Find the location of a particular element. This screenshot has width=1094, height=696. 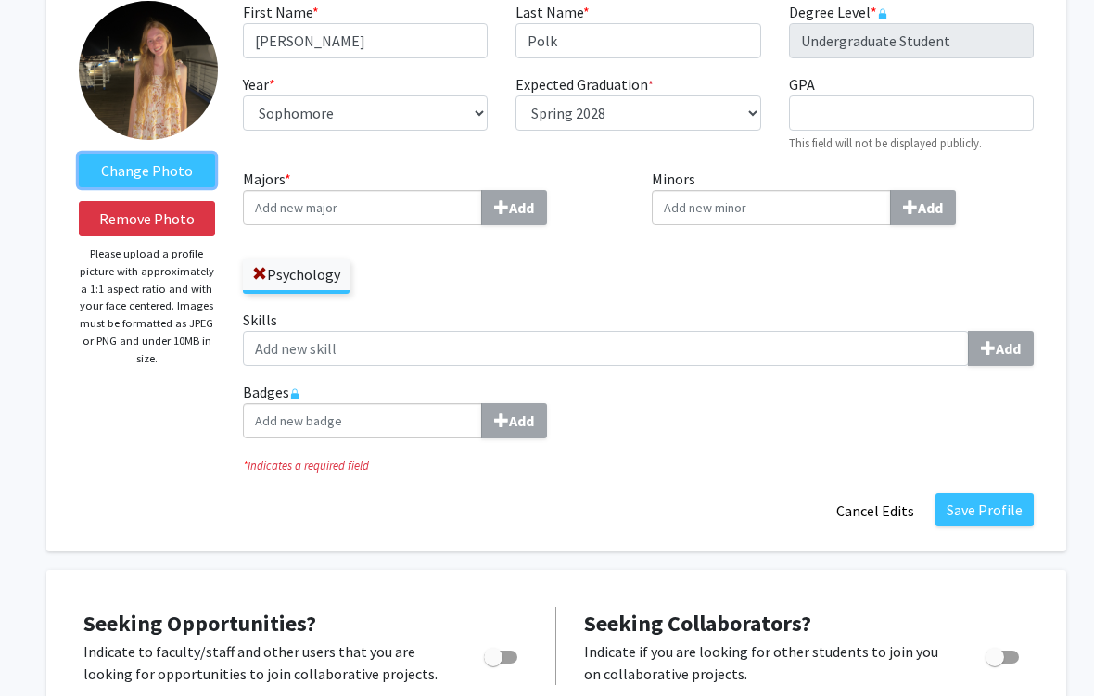

button: Badges is located at coordinates (514, 421).